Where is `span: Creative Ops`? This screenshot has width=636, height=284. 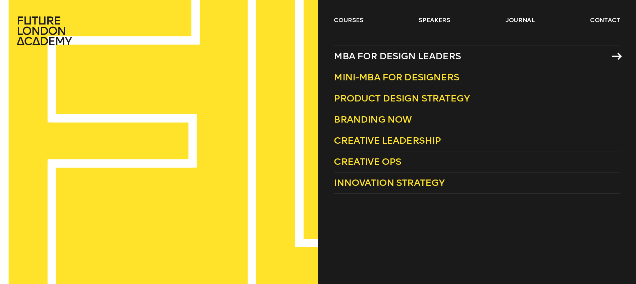
span: Creative Ops is located at coordinates (367, 162).